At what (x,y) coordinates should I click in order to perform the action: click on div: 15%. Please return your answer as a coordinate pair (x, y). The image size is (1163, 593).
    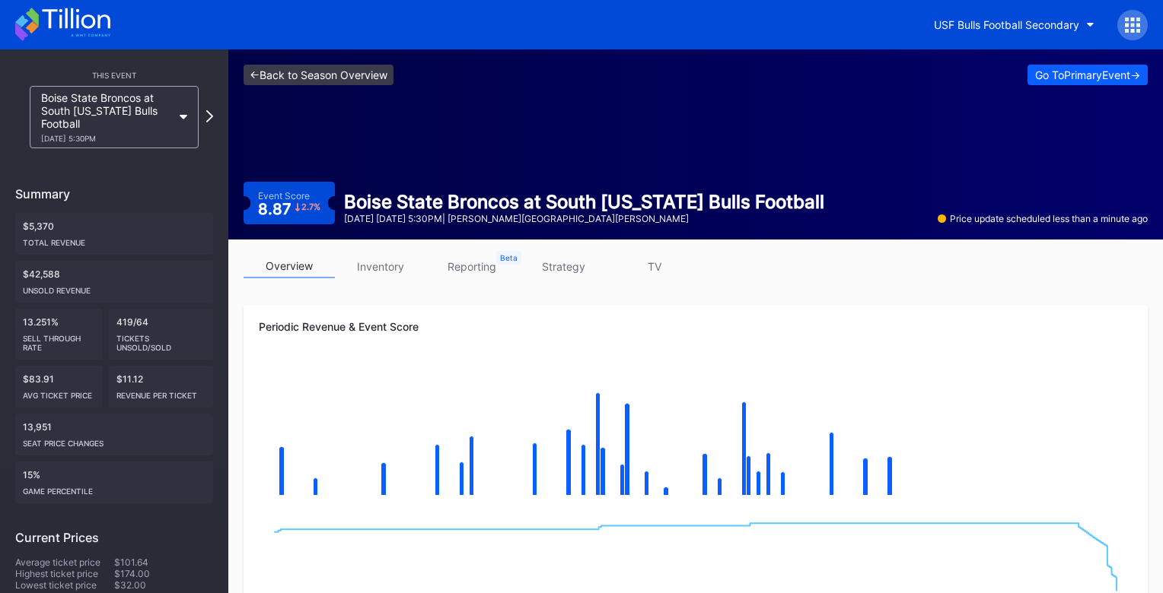
    Looking at the image, I should click on (114, 482).